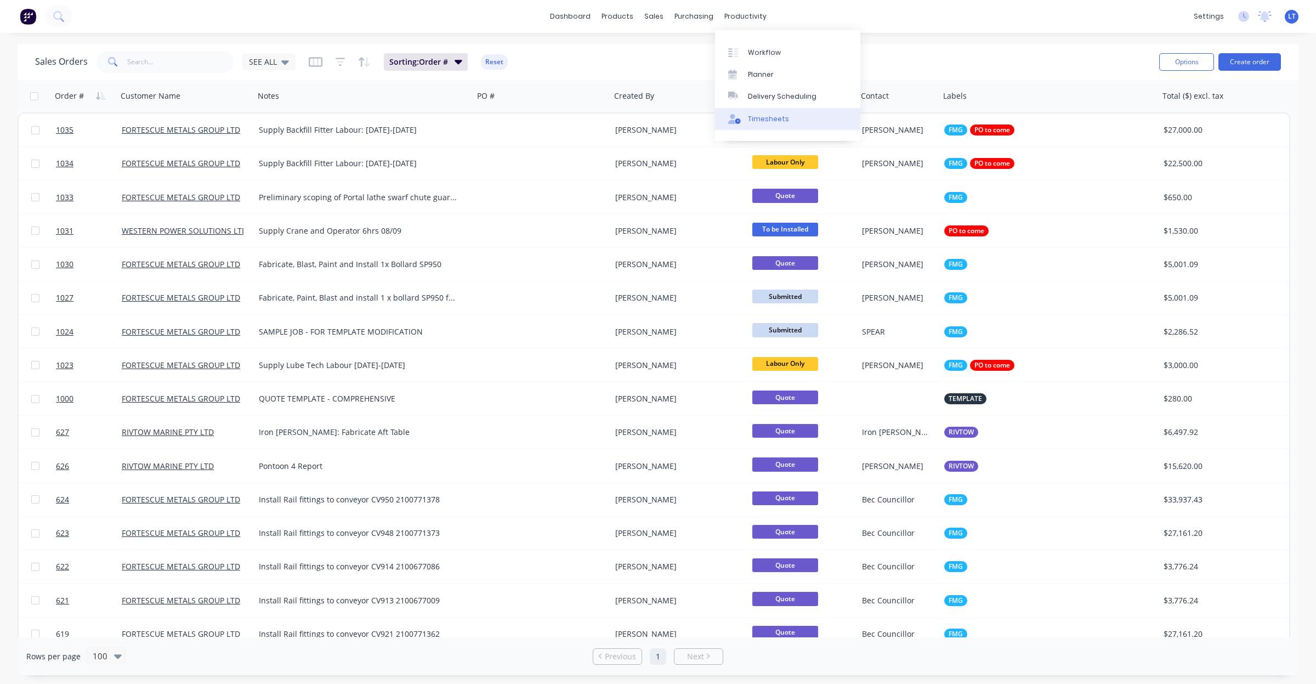 The width and height of the screenshot is (1316, 684). I want to click on span: To be Installed, so click(785, 229).